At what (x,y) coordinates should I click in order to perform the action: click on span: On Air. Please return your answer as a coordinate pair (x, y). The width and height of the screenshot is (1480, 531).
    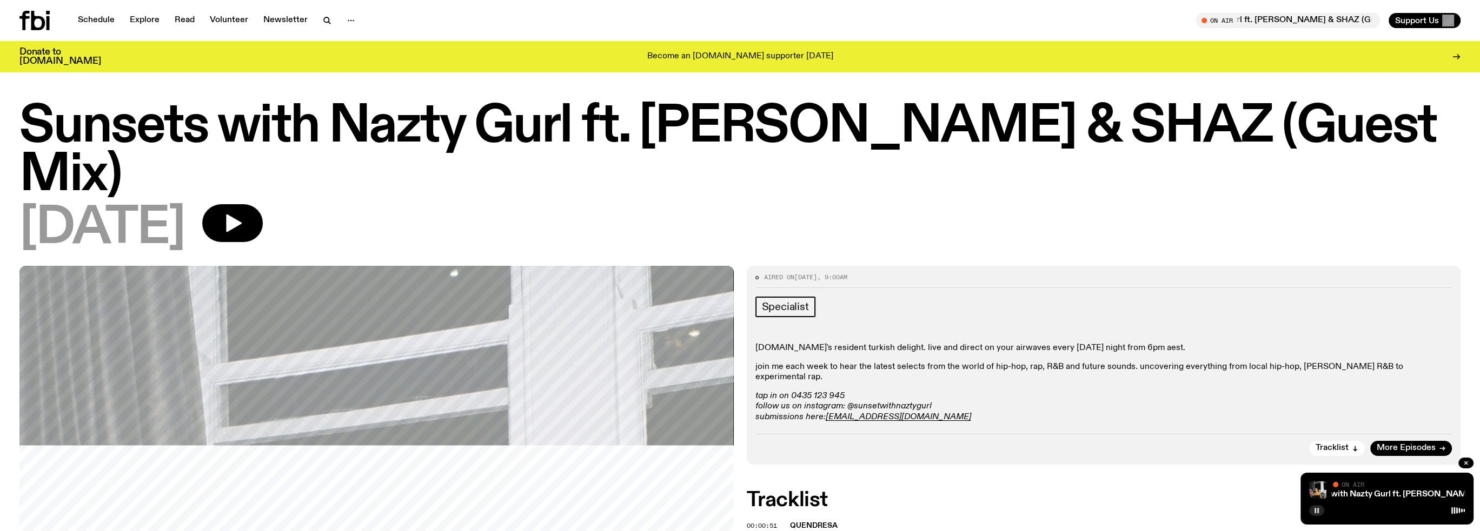
    Looking at the image, I should click on (1353, 484).